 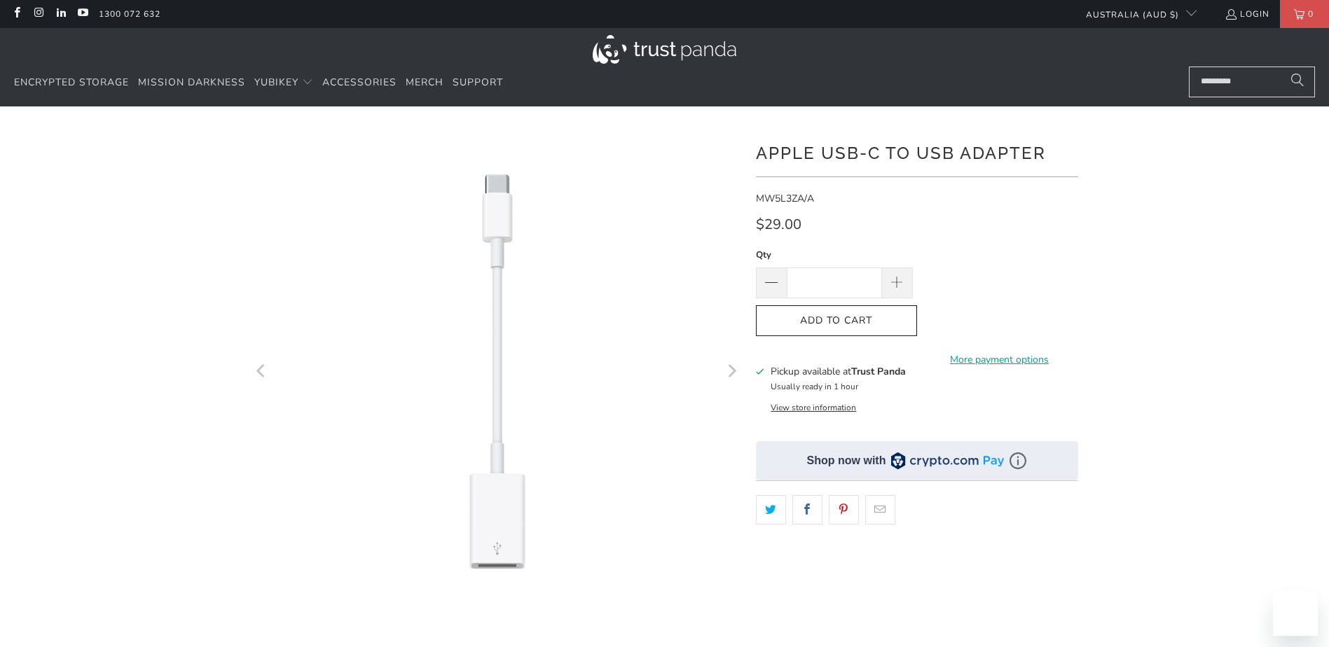 What do you see at coordinates (813, 408) in the screenshot?
I see `button: View store information` at bounding box center [813, 408].